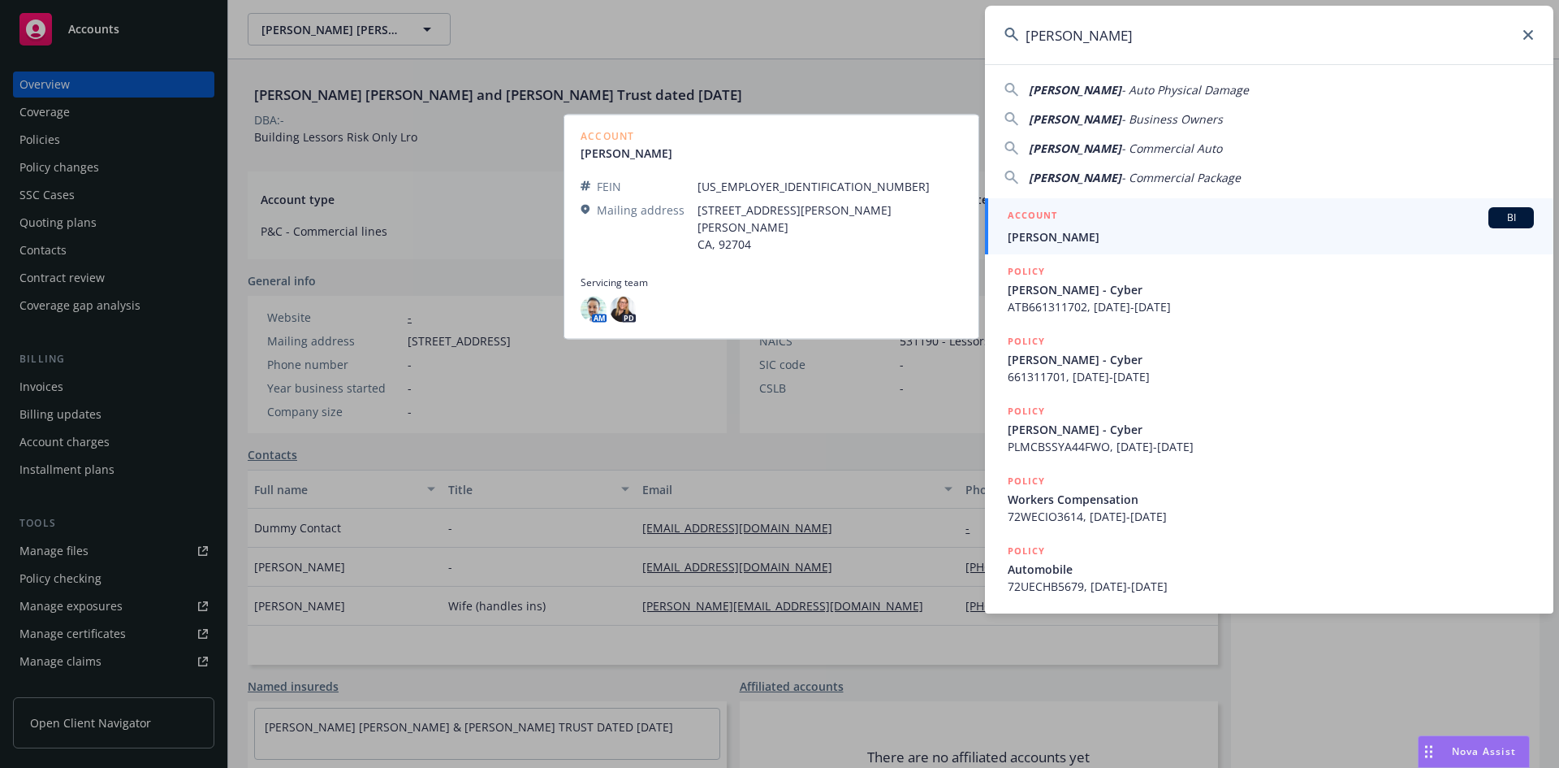  What do you see at coordinates (1172, 119) in the screenshot?
I see `span: - Business Owners` at bounding box center [1172, 119].